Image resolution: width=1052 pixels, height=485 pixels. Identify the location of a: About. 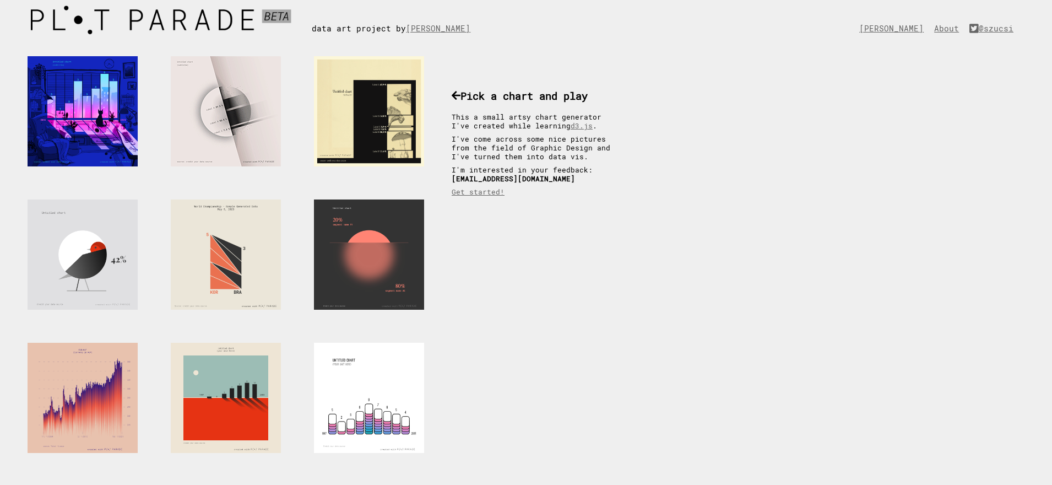
(949, 28).